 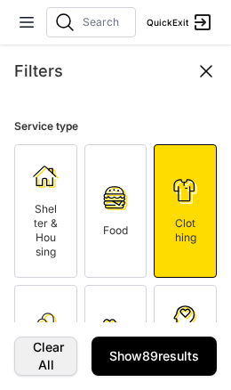 I want to click on span: Clothing, so click(x=186, y=230).